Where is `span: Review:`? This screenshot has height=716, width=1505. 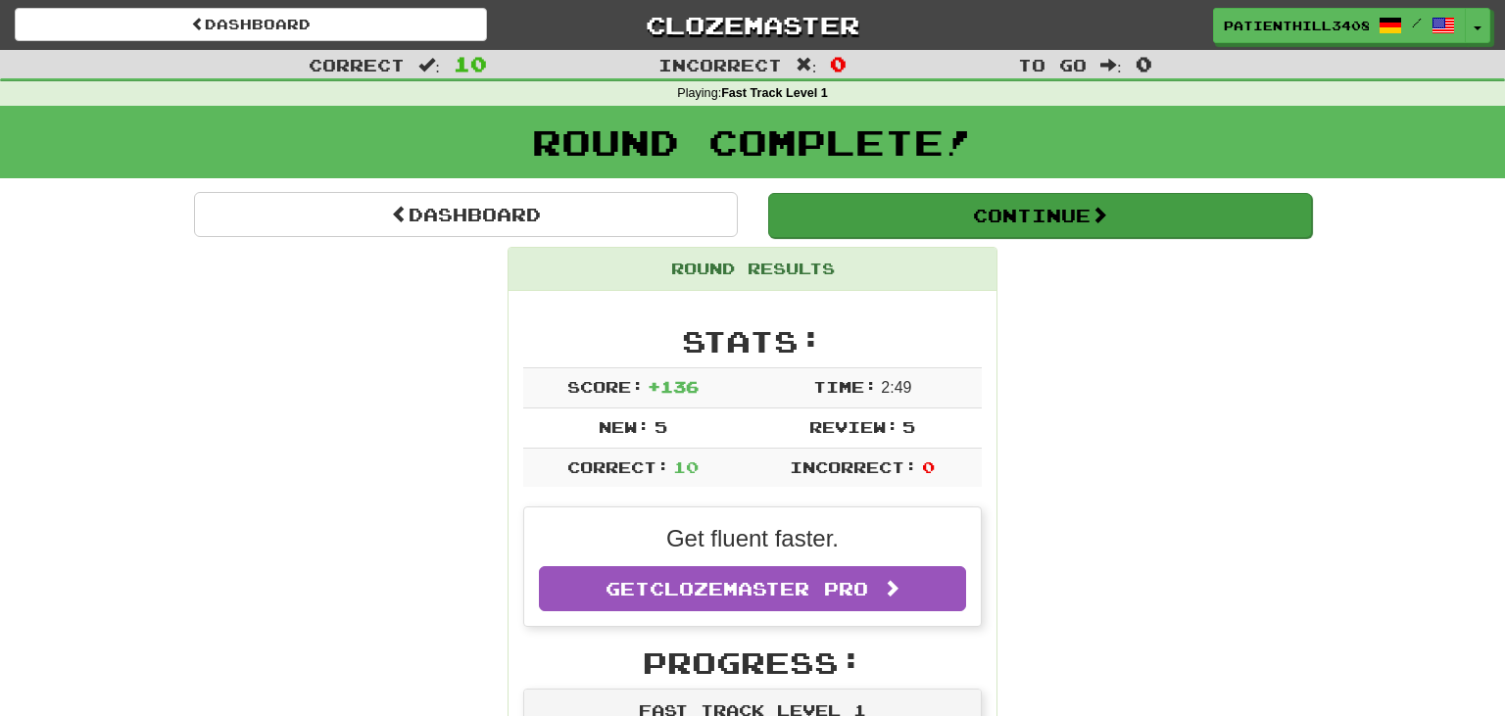 span: Review: is located at coordinates (853, 426).